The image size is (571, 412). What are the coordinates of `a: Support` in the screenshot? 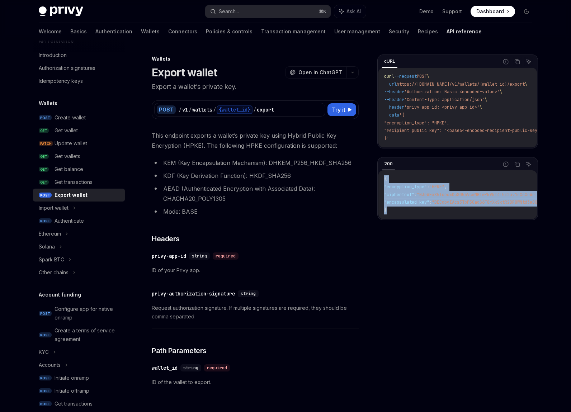 It's located at (452, 11).